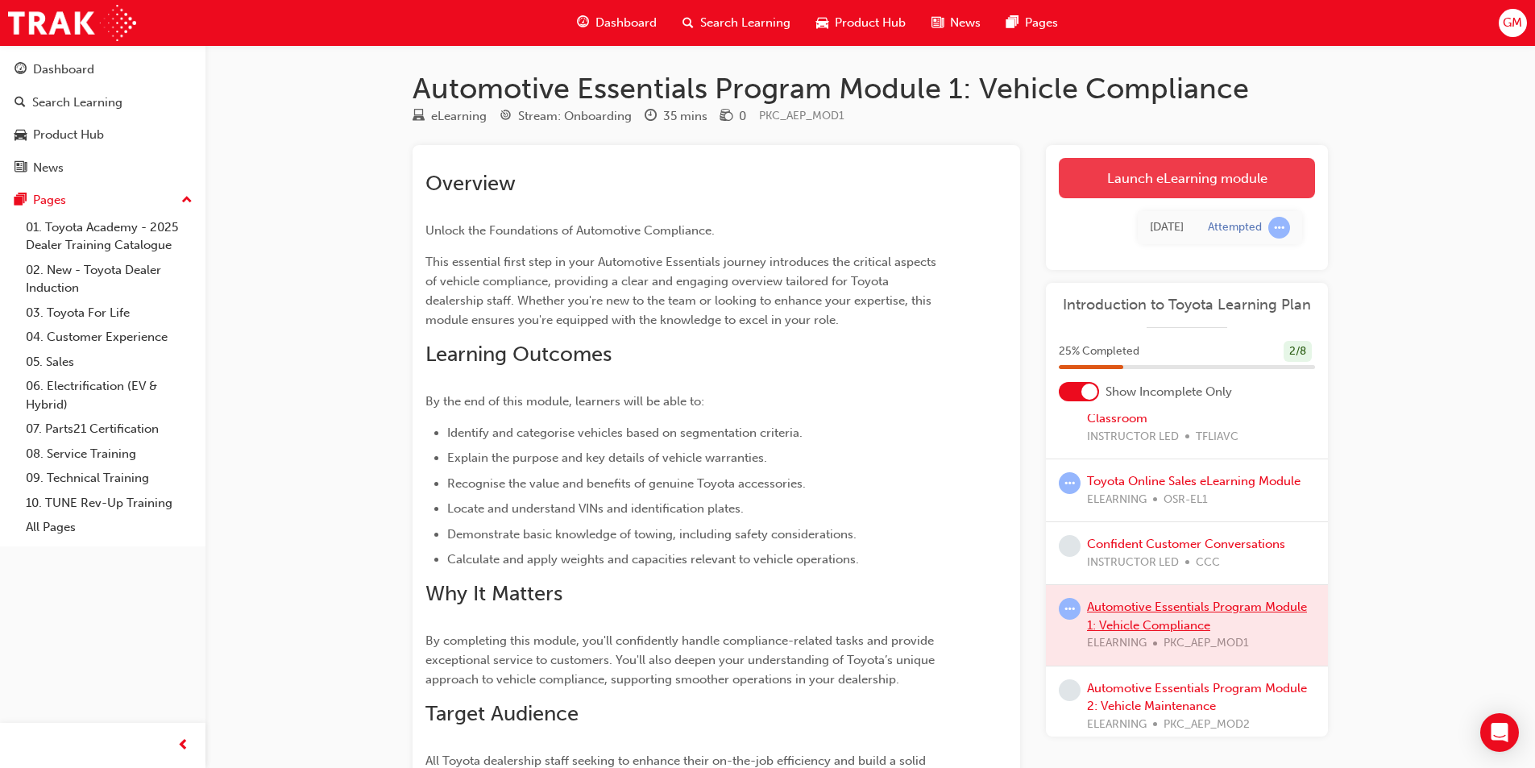  Describe the element at coordinates (109, 527) in the screenshot. I see `a: All Pages` at that location.